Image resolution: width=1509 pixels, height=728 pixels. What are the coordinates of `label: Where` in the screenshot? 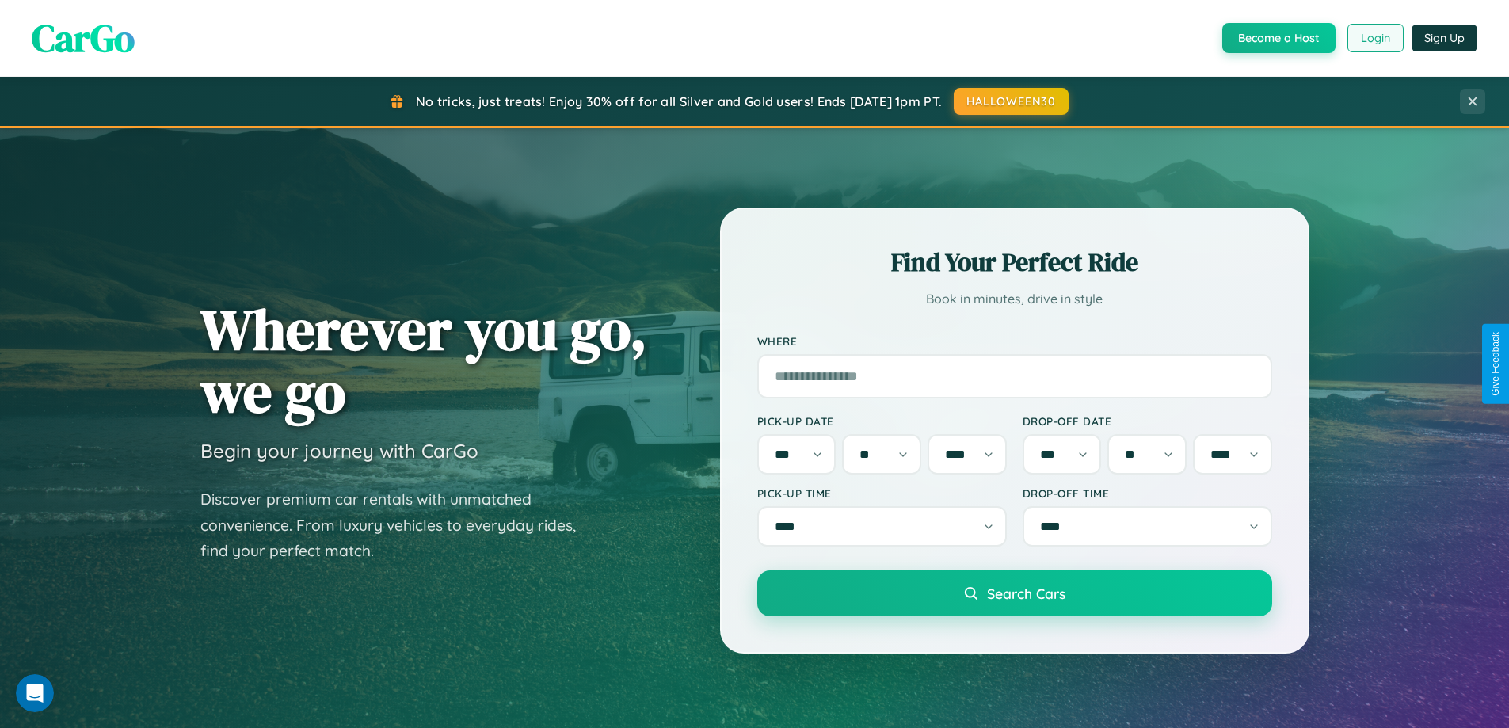 It's located at (1014, 341).